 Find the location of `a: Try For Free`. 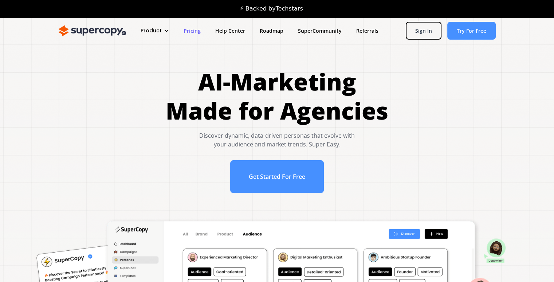

a: Try For Free is located at coordinates (471, 31).